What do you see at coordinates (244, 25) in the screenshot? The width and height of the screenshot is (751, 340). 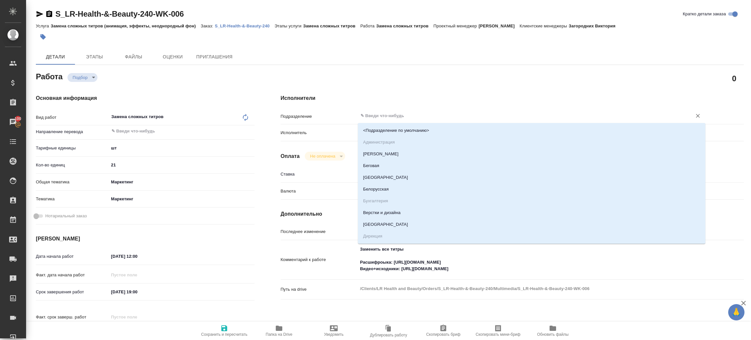 I see `a: S_LR-Health-&-Beauty-240` at bounding box center [244, 25].